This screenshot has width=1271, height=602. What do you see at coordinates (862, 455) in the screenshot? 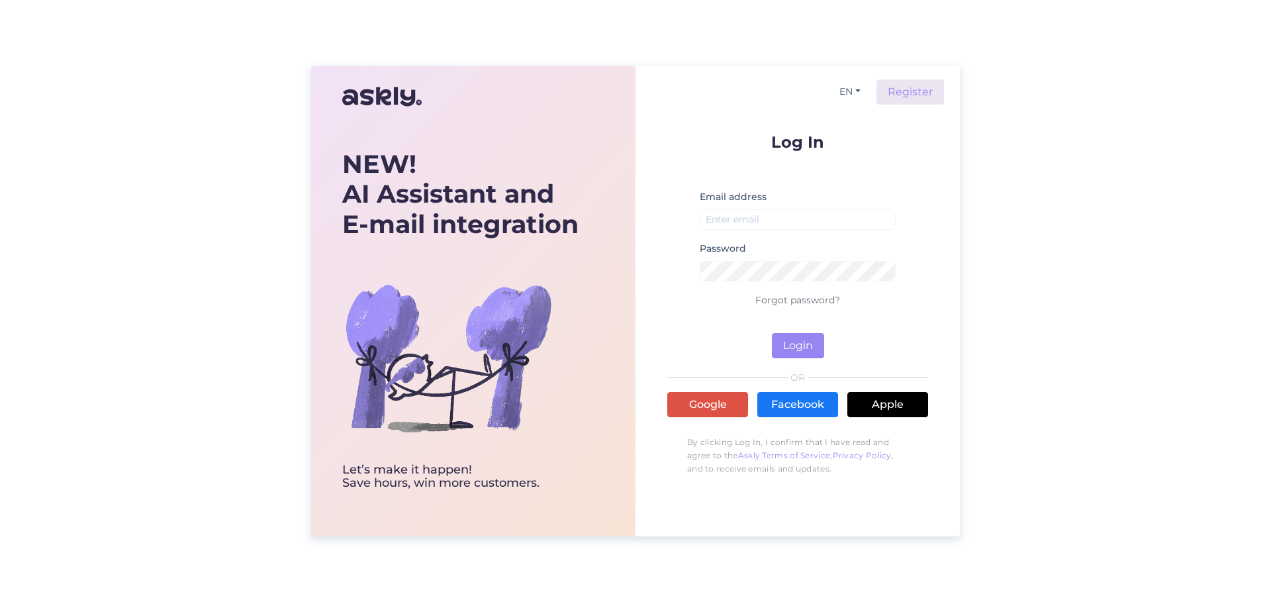
I see `a: Privacy Policy` at bounding box center [862, 455].